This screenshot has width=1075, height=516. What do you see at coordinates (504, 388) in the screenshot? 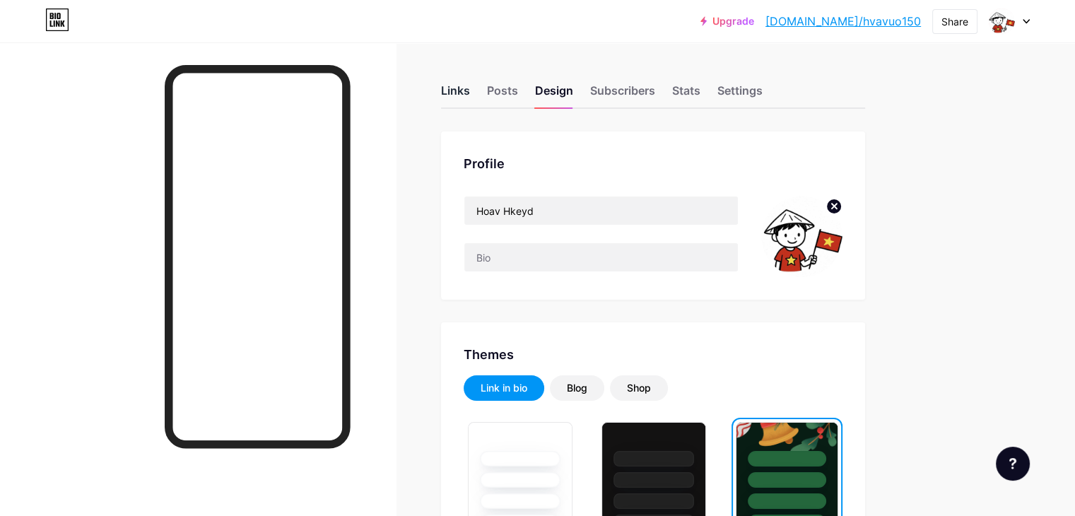
I see `div: Link in bio` at bounding box center [504, 388].